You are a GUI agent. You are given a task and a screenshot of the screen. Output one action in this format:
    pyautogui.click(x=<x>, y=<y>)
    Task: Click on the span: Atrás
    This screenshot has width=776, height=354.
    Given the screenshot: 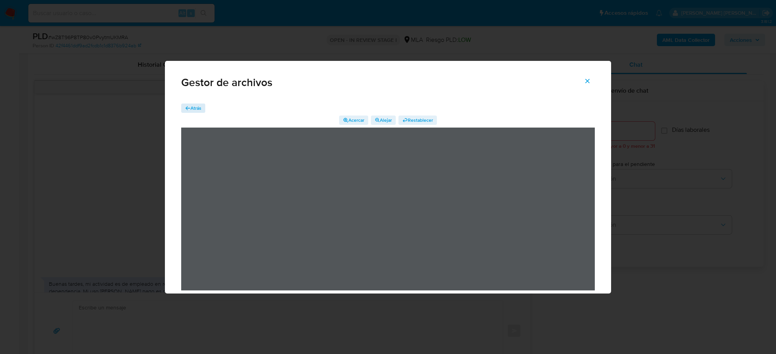 What is the action you would take?
    pyautogui.click(x=196, y=108)
    